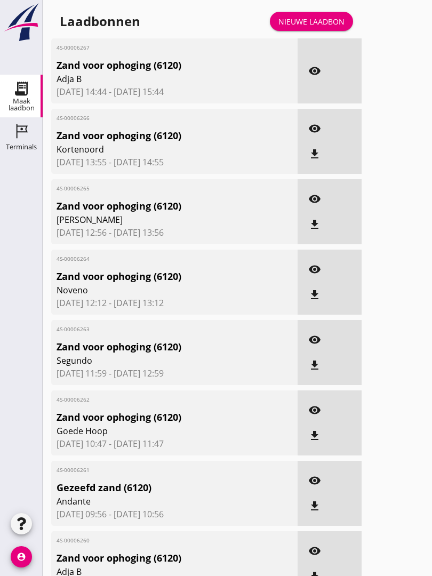 The height and width of the screenshot is (576, 432). Describe the element at coordinates (155, 118) in the screenshot. I see `span: 4S-00006266` at that location.